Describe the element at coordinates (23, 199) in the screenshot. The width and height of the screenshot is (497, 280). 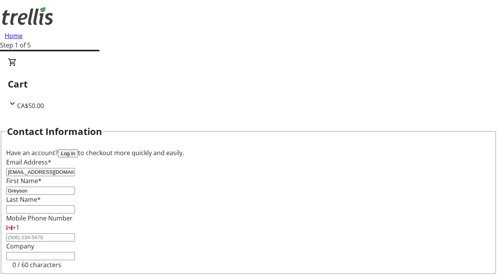
I see `label: Last Name*` at that location.